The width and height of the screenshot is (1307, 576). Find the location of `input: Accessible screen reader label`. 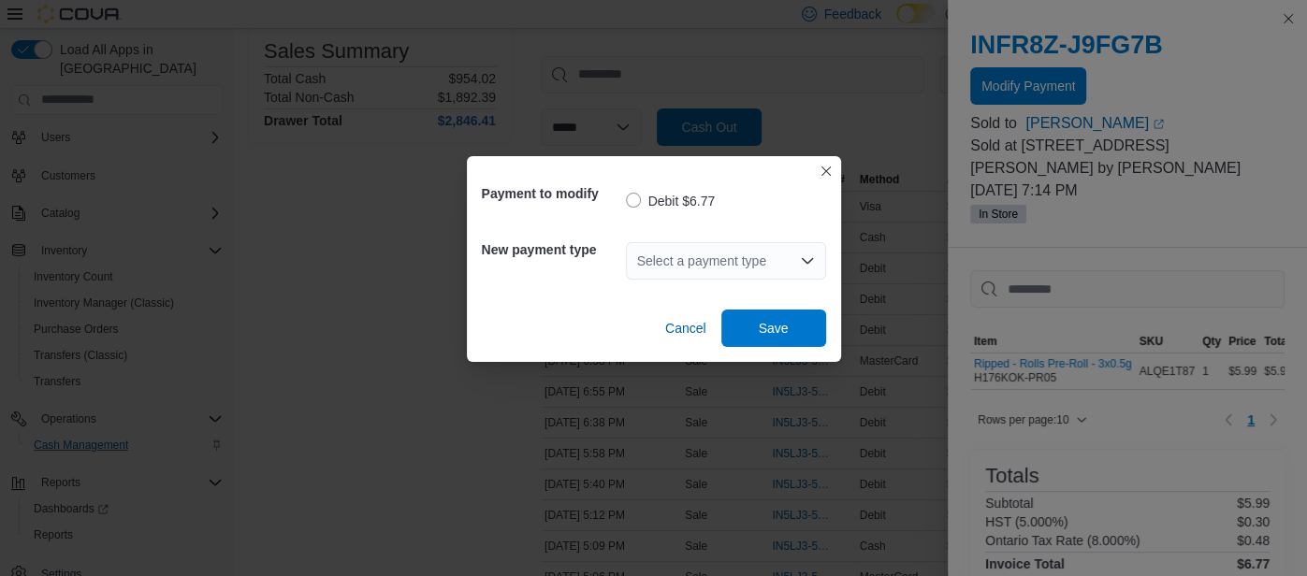

input: Accessible screen reader label is located at coordinates (638, 261).